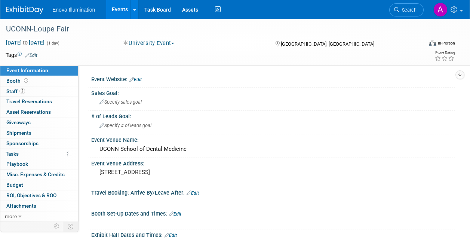 This screenshot has width=470, height=241. I want to click on td: Tags, so click(21, 55).